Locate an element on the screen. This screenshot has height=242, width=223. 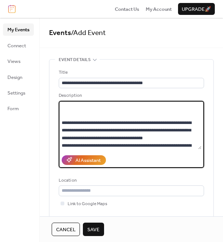
span: My Account is located at coordinates (159, 9).